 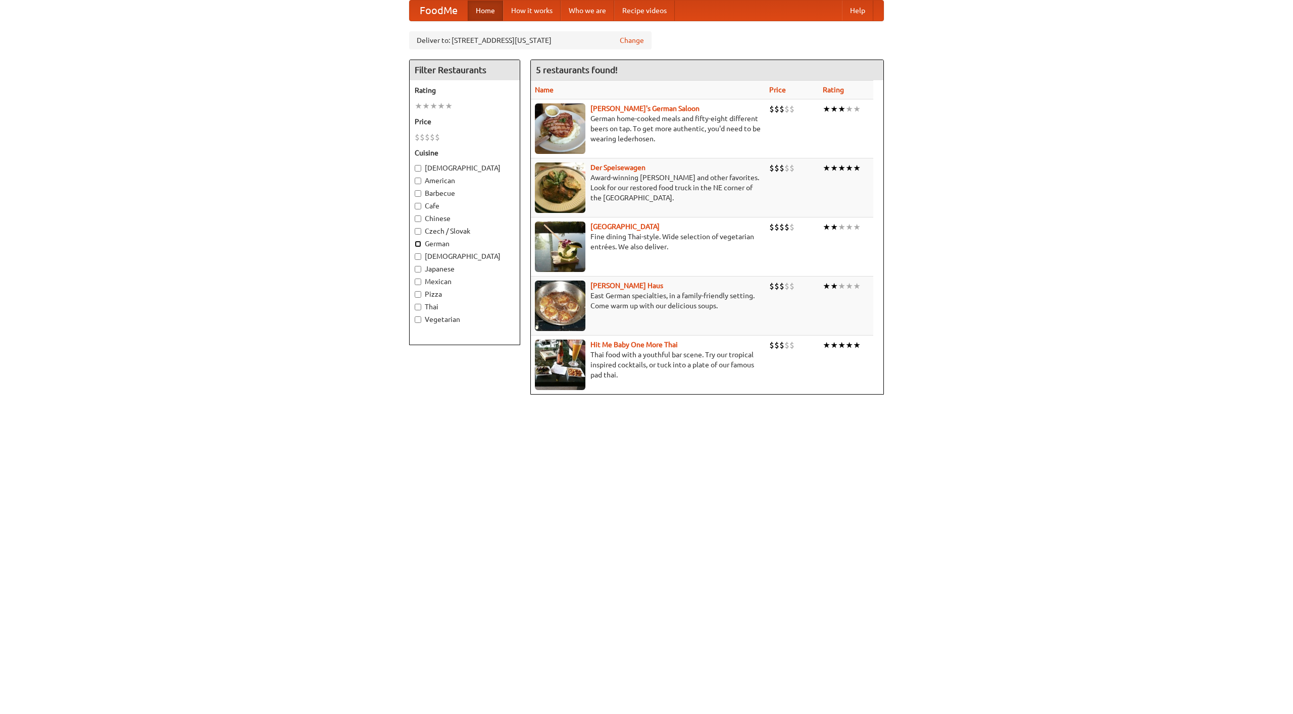 What do you see at coordinates (465, 244) in the screenshot?
I see `label: German` at bounding box center [465, 244].